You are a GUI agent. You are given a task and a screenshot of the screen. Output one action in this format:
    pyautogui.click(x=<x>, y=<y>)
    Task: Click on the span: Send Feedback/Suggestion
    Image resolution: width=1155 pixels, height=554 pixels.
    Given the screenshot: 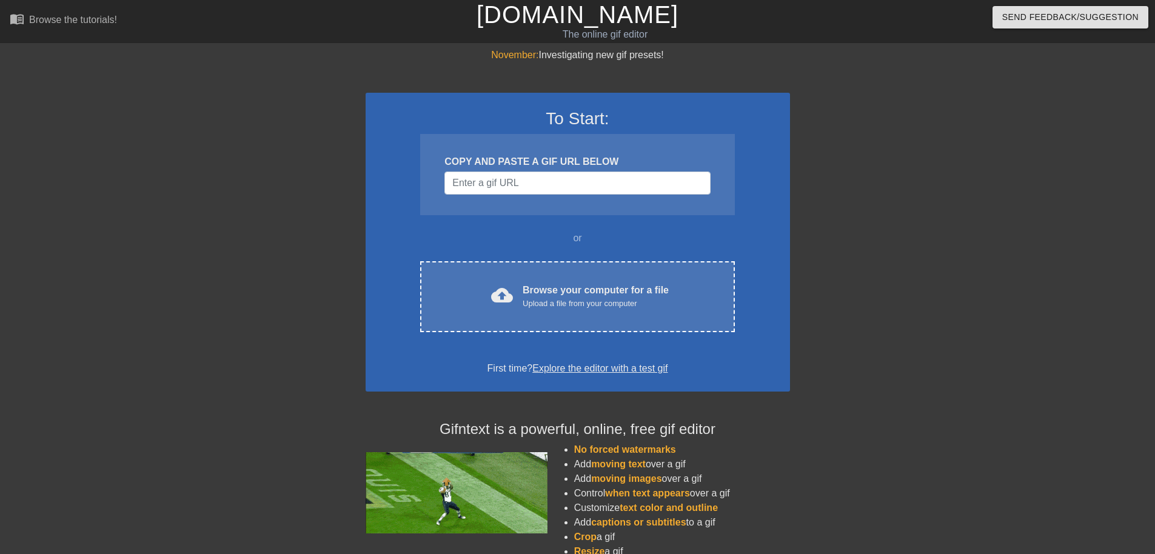 What is the action you would take?
    pyautogui.click(x=1070, y=17)
    